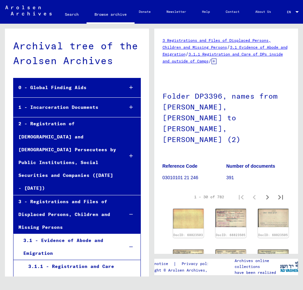  I want to click on span: EN, so click(290, 12).